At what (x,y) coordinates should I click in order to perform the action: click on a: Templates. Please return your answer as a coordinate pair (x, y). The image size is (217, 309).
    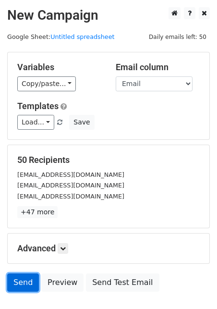
    Looking at the image, I should click on (38, 106).